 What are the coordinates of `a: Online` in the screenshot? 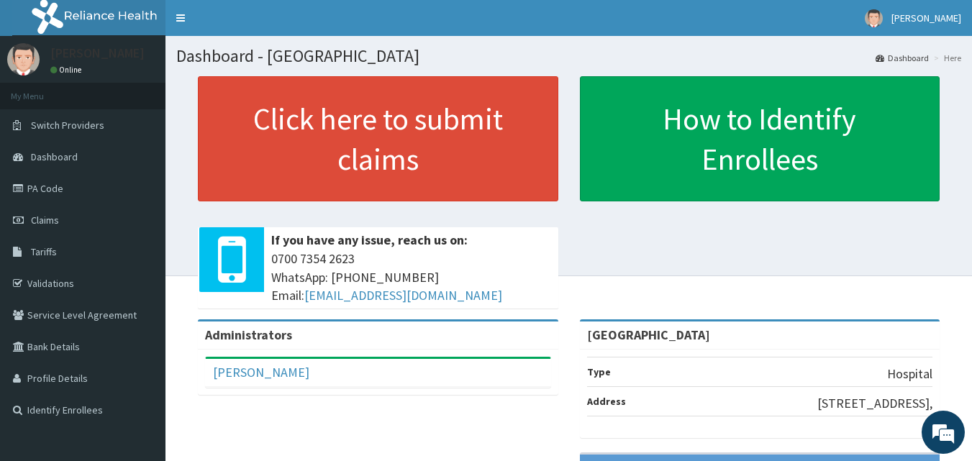 It's located at (68, 70).